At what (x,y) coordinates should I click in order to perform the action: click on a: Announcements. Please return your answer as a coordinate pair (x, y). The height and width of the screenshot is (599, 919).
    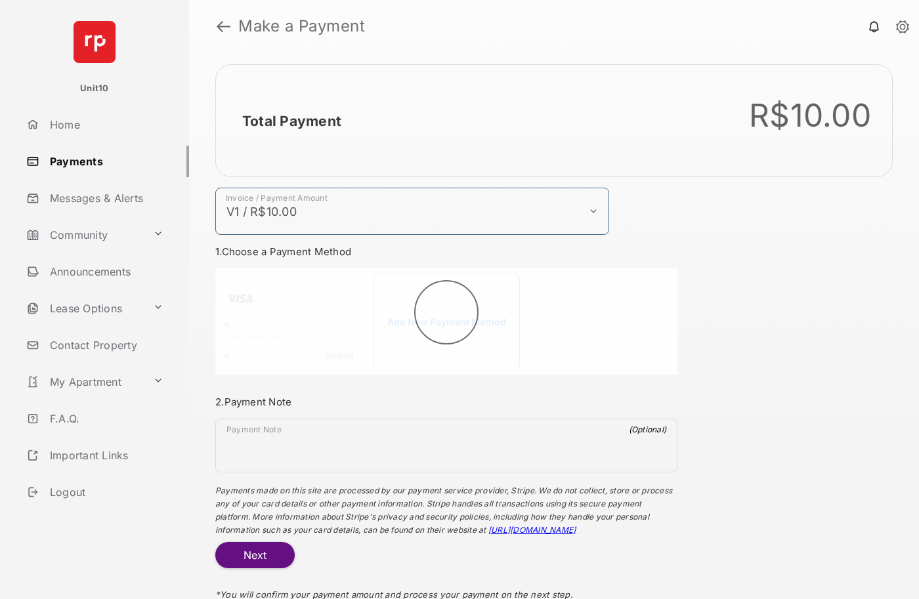
    Looking at the image, I should click on (105, 272).